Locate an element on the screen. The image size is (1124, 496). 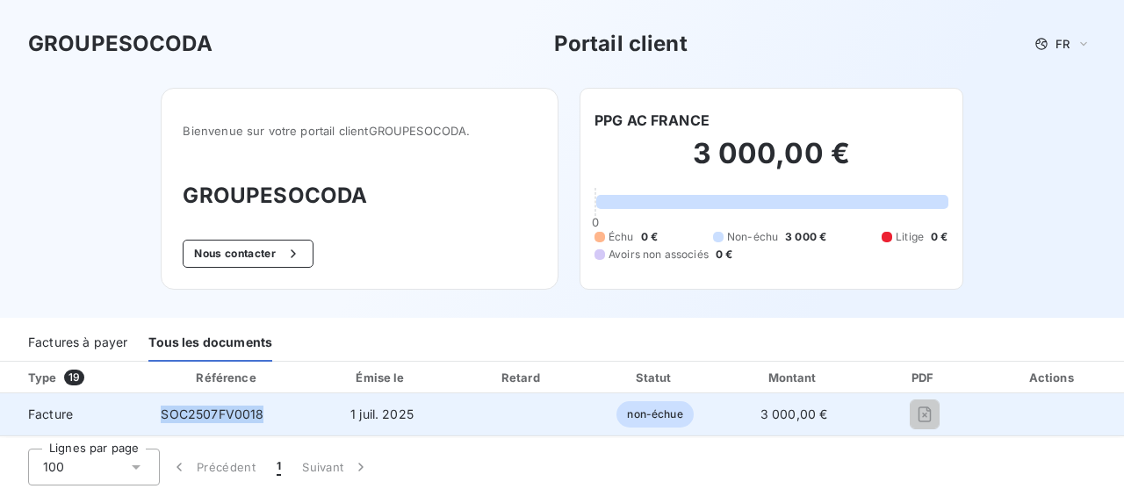
div: Émise le is located at coordinates (382, 378).